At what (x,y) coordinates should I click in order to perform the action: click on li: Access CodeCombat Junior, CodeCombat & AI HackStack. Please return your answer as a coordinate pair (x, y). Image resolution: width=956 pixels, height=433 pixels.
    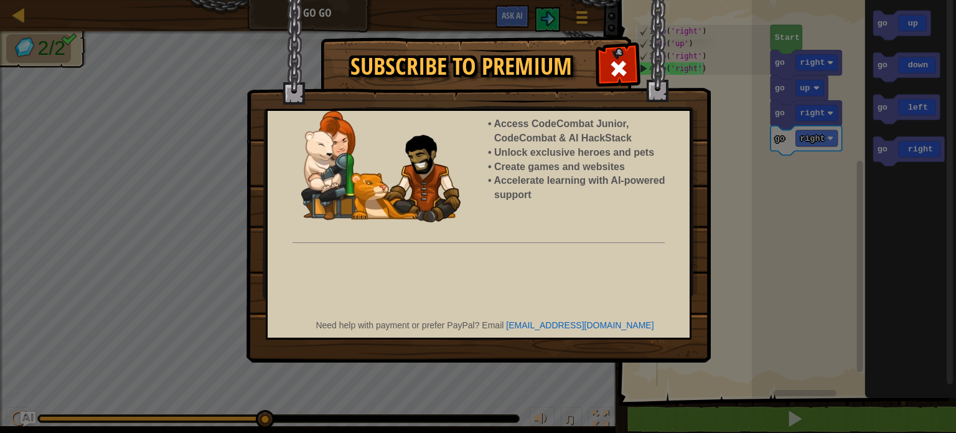
    Looking at the image, I should click on (586, 131).